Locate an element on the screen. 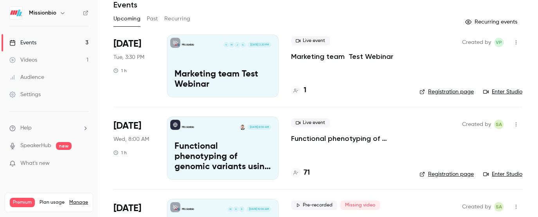  span: Plan usage is located at coordinates (52, 202).